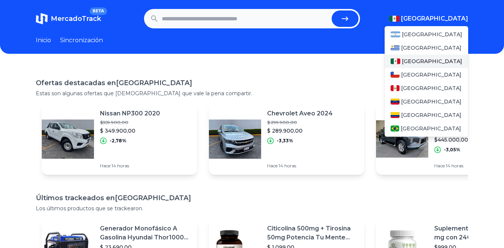  Describe the element at coordinates (119, 139) in the screenshot. I see `a: Imagen destacadaNissan NP300 2020$359.900,00$ 349.900,00-2,78%Hace 14 horas` at that location.